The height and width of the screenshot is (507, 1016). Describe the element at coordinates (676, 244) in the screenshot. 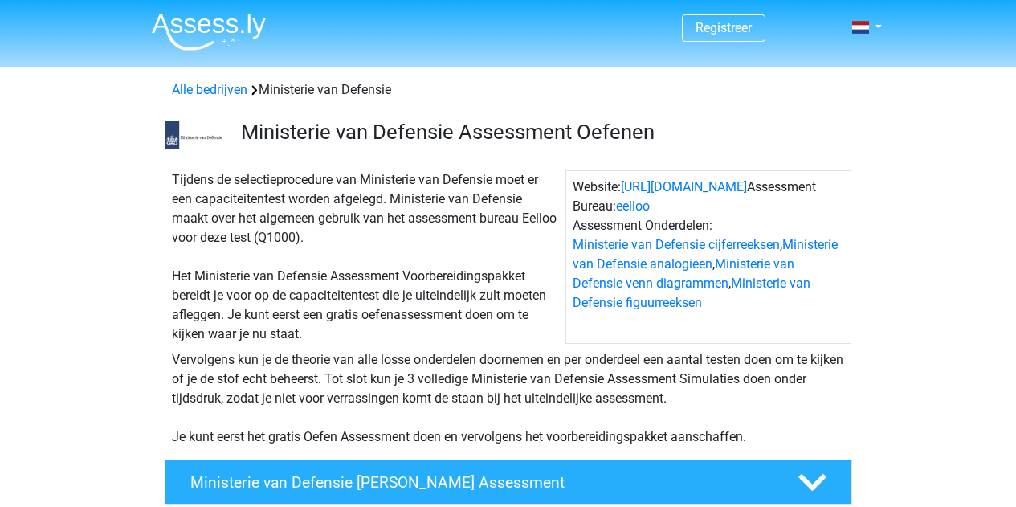

I see `a: Ministerie van Defensie cijferreeksen` at that location.